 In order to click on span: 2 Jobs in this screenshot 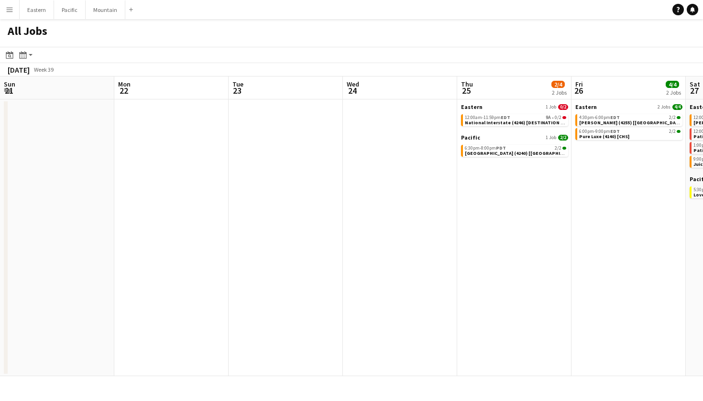, I will do `click(664, 107)`.